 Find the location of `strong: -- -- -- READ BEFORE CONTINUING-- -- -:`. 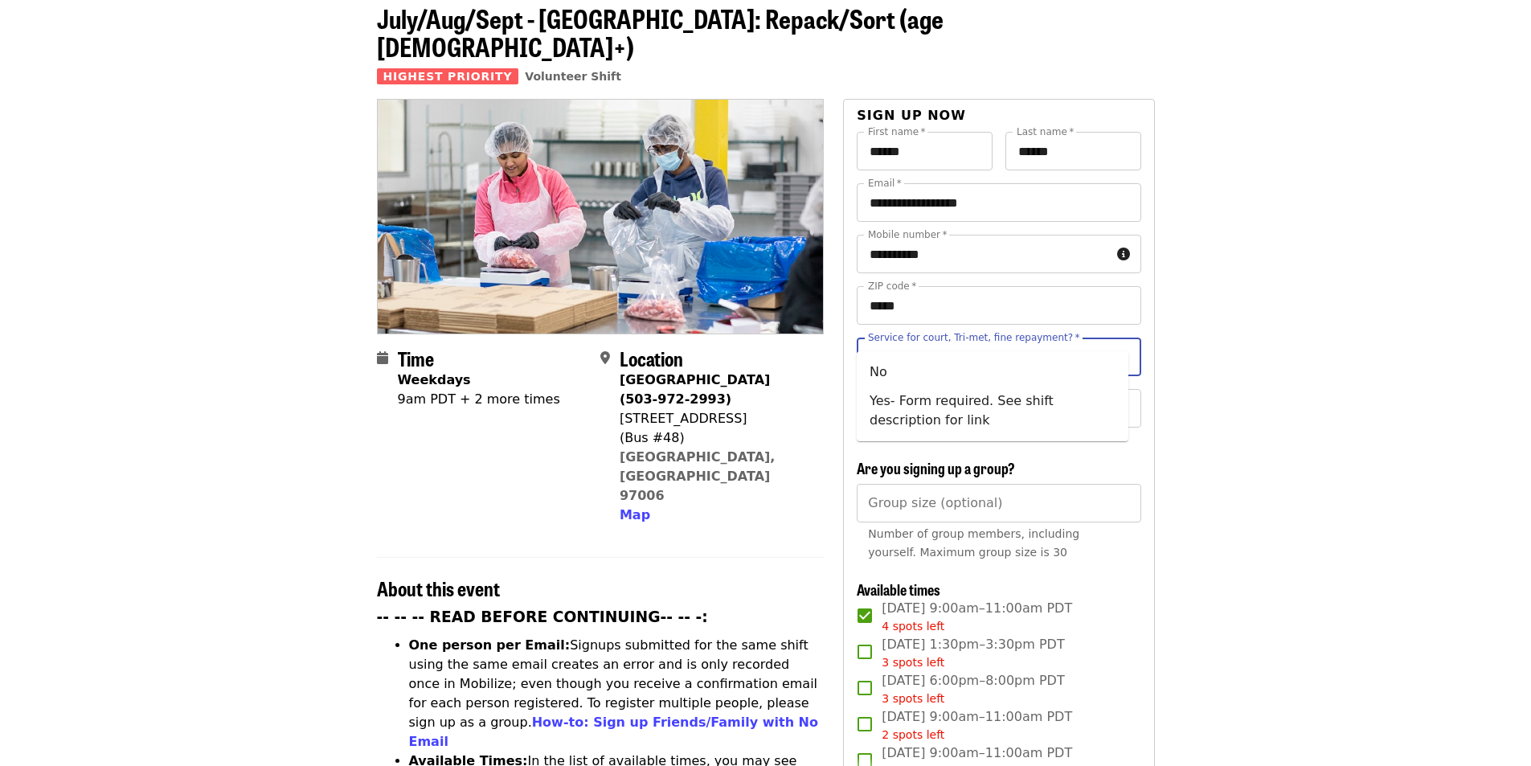

strong: -- -- -- READ BEFORE CONTINUING-- -- -: is located at coordinates (542, 616).